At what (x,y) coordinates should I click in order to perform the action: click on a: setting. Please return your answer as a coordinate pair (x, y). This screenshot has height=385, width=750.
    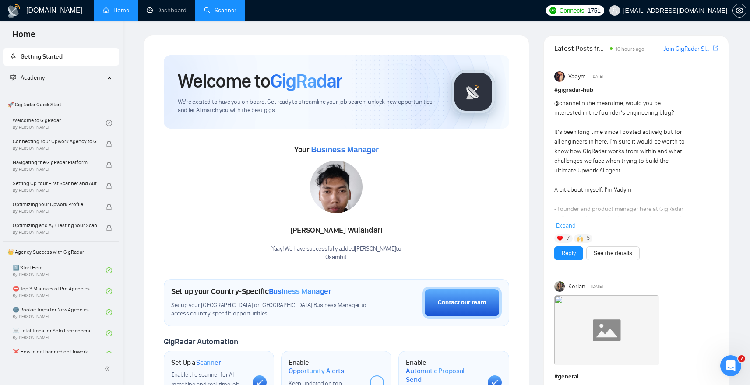
    Looking at the image, I should click on (739, 11).